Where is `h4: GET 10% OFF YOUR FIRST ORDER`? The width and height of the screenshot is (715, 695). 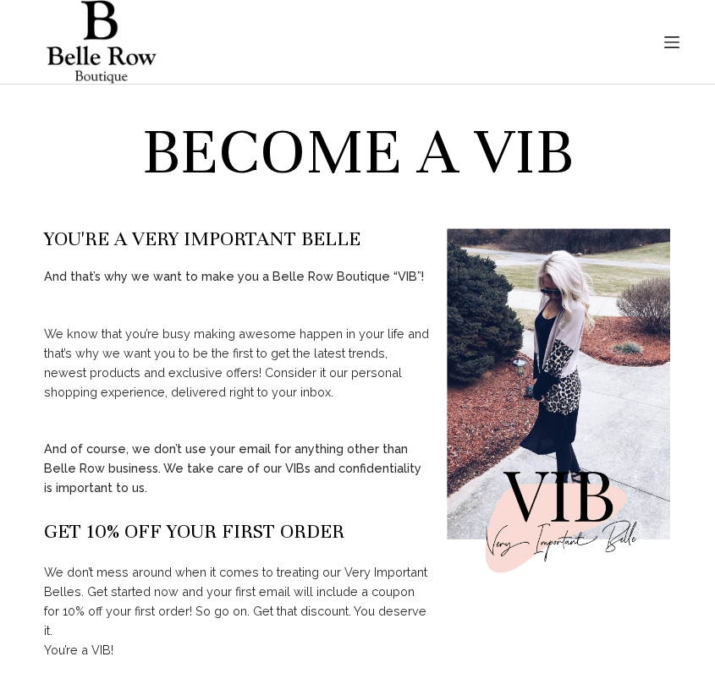
h4: GET 10% OFF YOUR FIRST ORDER is located at coordinates (237, 532).